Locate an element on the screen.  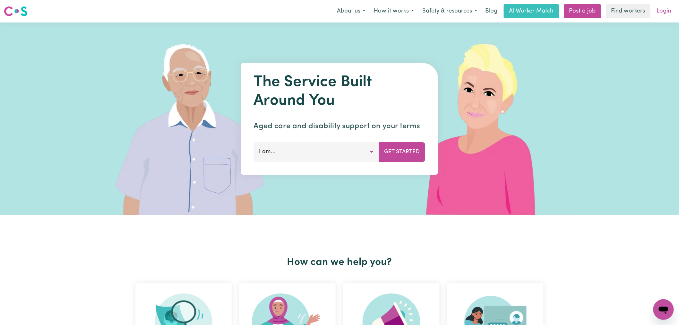
button: Safety & resources is located at coordinates (449, 11).